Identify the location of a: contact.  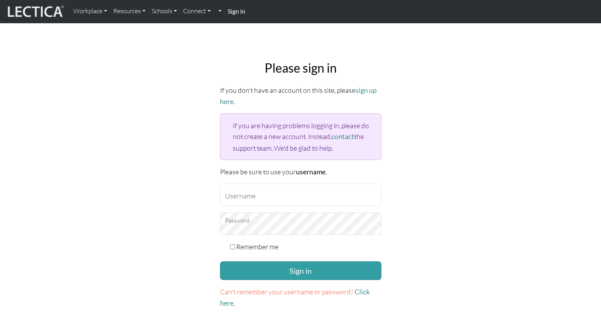
(343, 136).